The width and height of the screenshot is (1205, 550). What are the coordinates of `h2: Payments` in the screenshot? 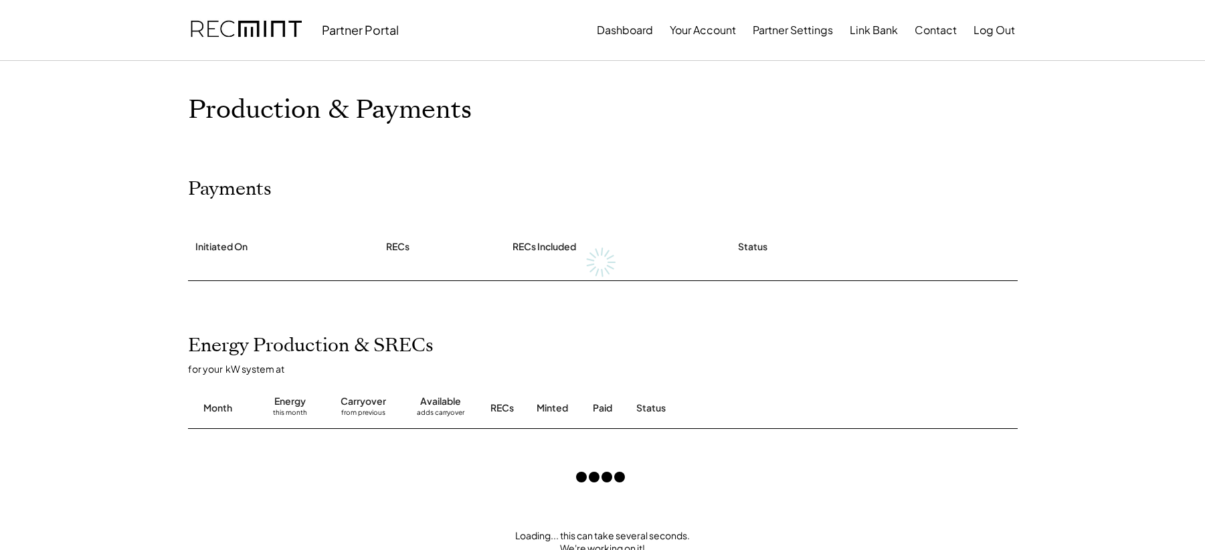 It's located at (229, 189).